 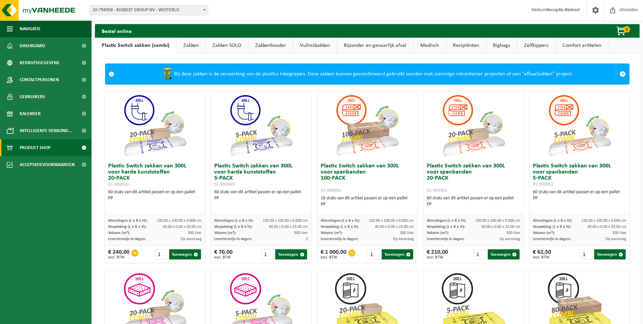 What do you see at coordinates (331, 190) in the screenshot?
I see `span: 01-999954` at bounding box center [331, 190].